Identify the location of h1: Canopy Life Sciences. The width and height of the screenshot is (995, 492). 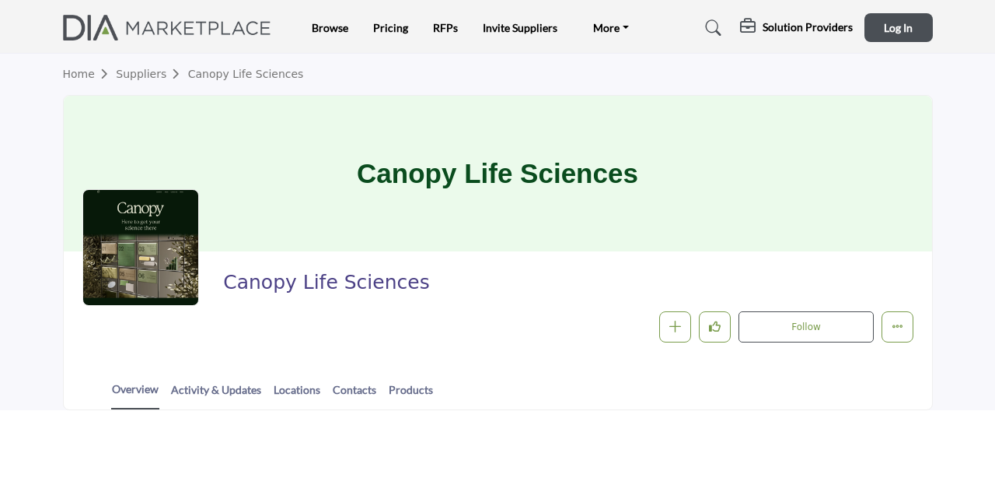
(498, 173).